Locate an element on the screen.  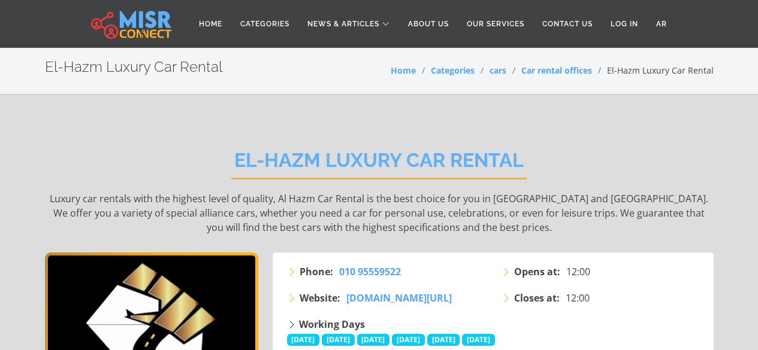
span: News & Articles is located at coordinates (343, 24).